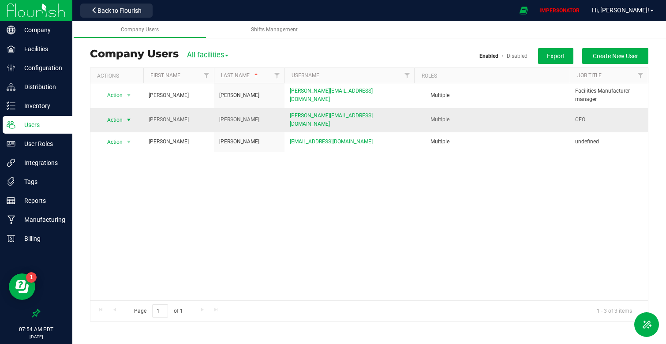  I want to click on span: Facilities Manufacturer manager, so click(609, 95).